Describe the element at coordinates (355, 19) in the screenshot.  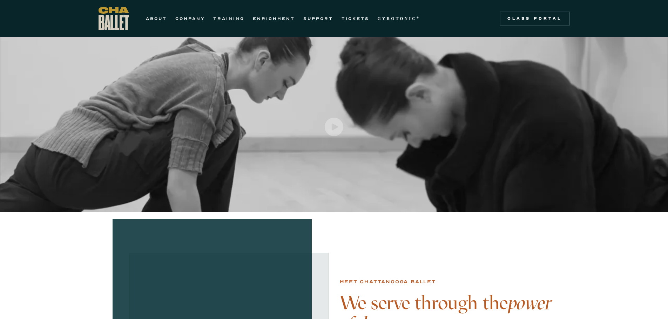
I see `a: TICKETS` at that location.